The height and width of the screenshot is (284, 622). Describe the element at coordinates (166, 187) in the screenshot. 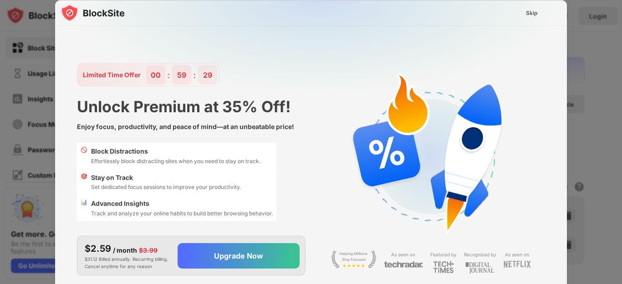

I see `div: Set dedicated focus sessions to improve your productivity.` at that location.